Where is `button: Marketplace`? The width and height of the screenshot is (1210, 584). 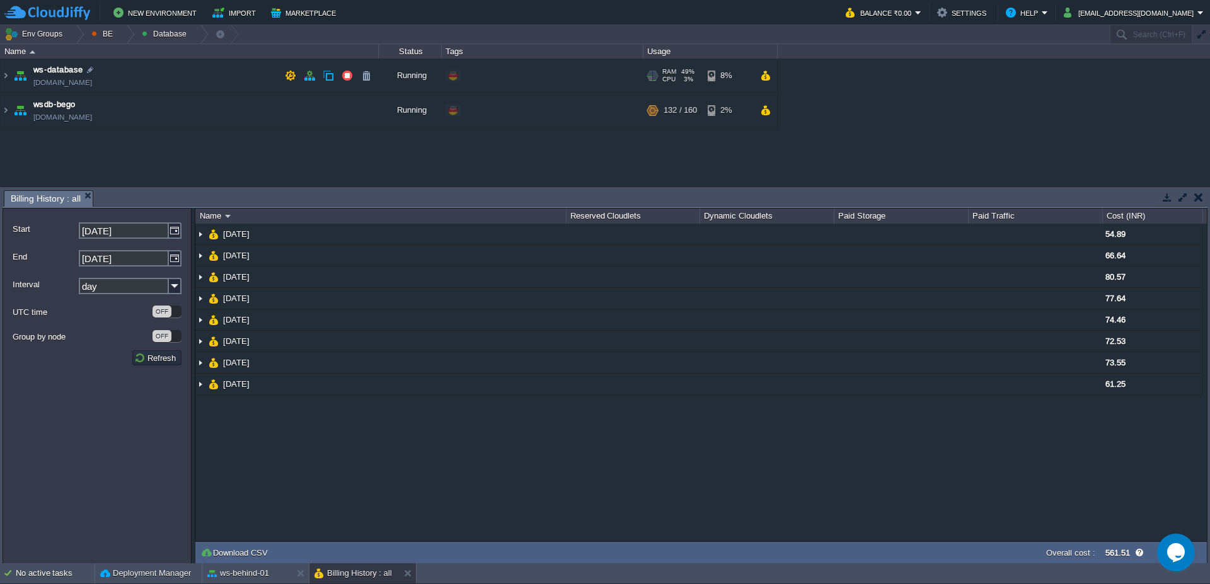
button: Marketplace is located at coordinates (305, 13).